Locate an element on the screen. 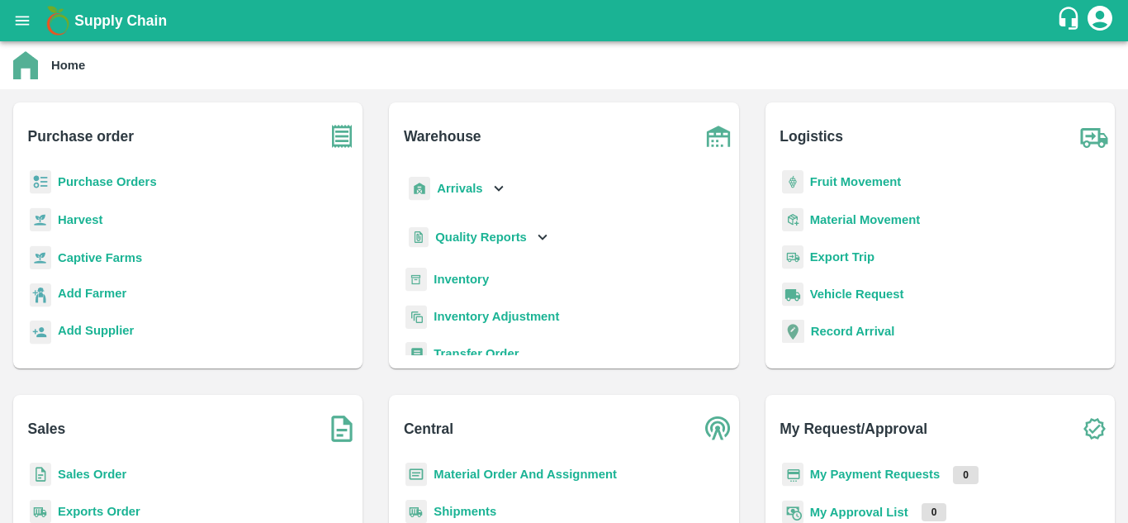 This screenshot has height=523, width=1128. div: customer-support is located at coordinates (1070, 21).